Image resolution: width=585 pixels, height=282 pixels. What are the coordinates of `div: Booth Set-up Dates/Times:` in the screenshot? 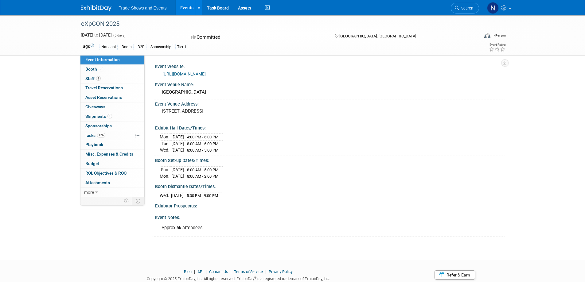 It's located at (330, 160).